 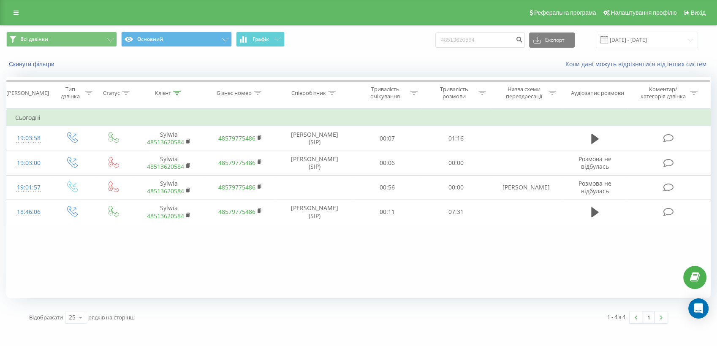 What do you see at coordinates (70, 93) in the screenshot?
I see `div: Тип дзвінка` at bounding box center [70, 93].